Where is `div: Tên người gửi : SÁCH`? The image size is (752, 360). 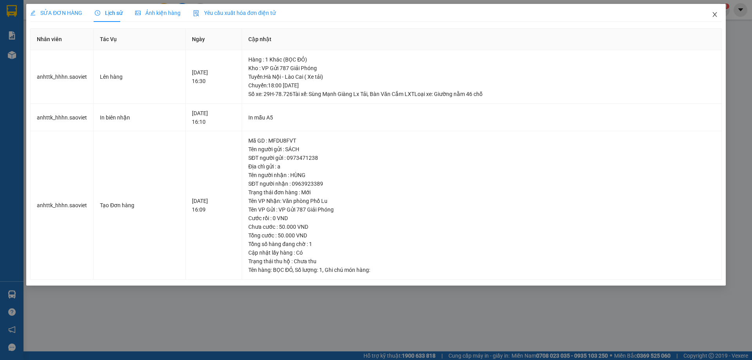 div: Tên người gửi : SÁCH is located at coordinates (482, 149).